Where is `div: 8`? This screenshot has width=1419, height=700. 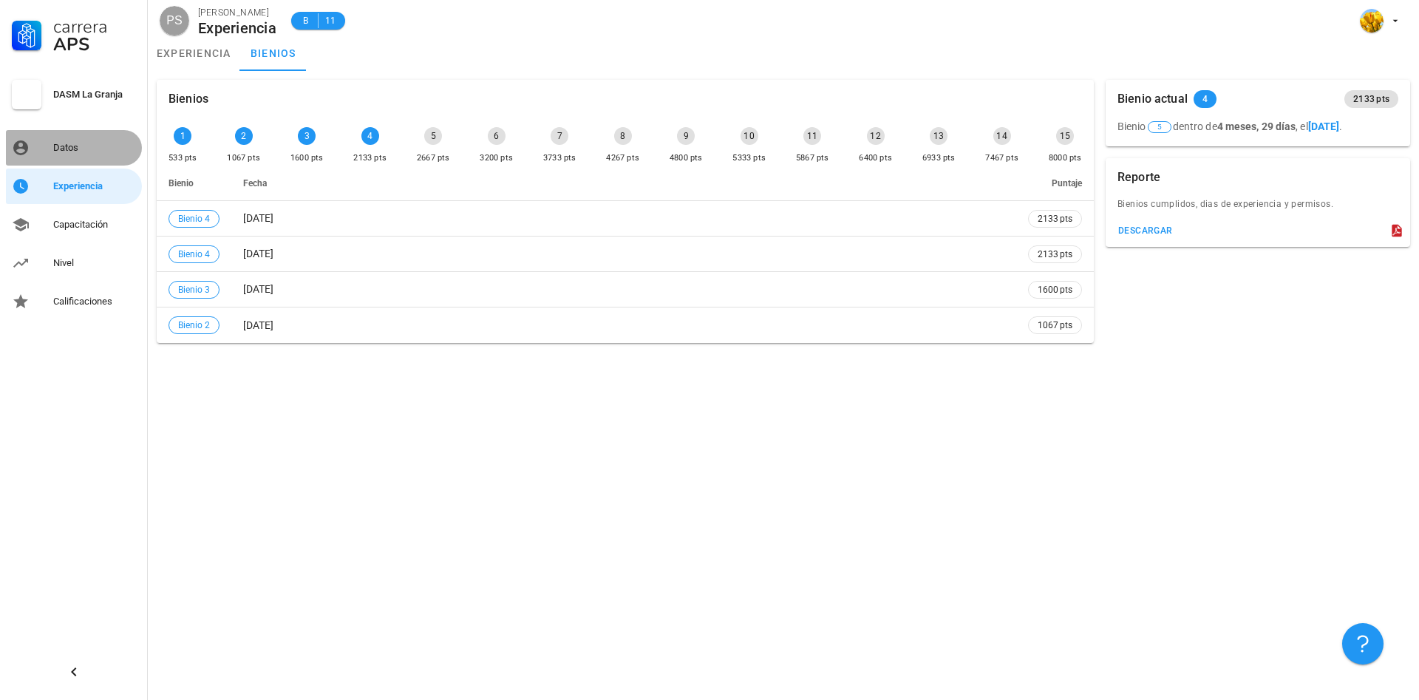 div: 8 is located at coordinates (623, 136).